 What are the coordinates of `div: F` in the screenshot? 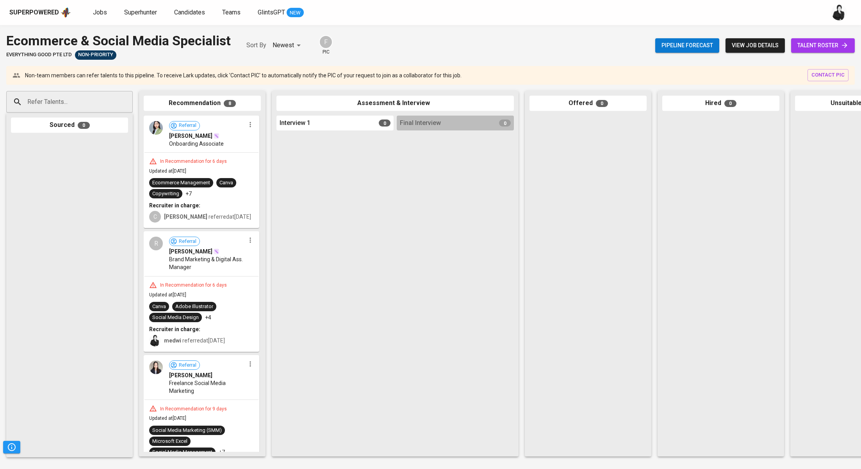 It's located at (325, 42).